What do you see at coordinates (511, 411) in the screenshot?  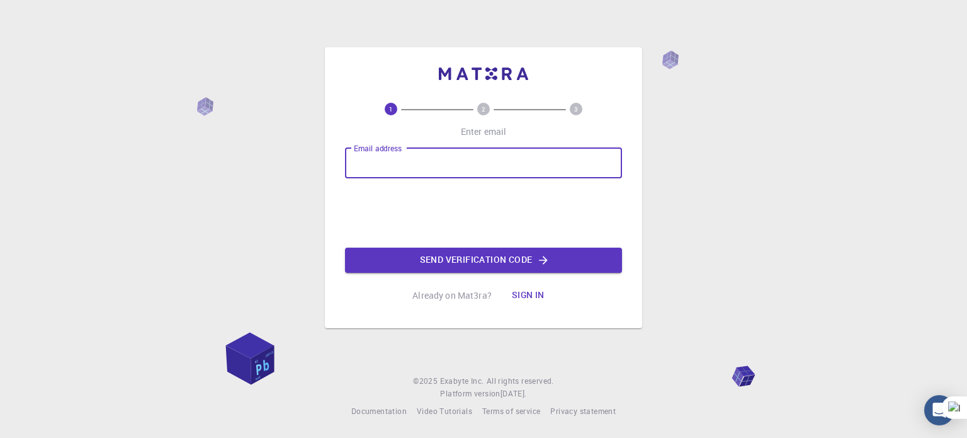 I see `a: Terms of service` at bounding box center [511, 411].